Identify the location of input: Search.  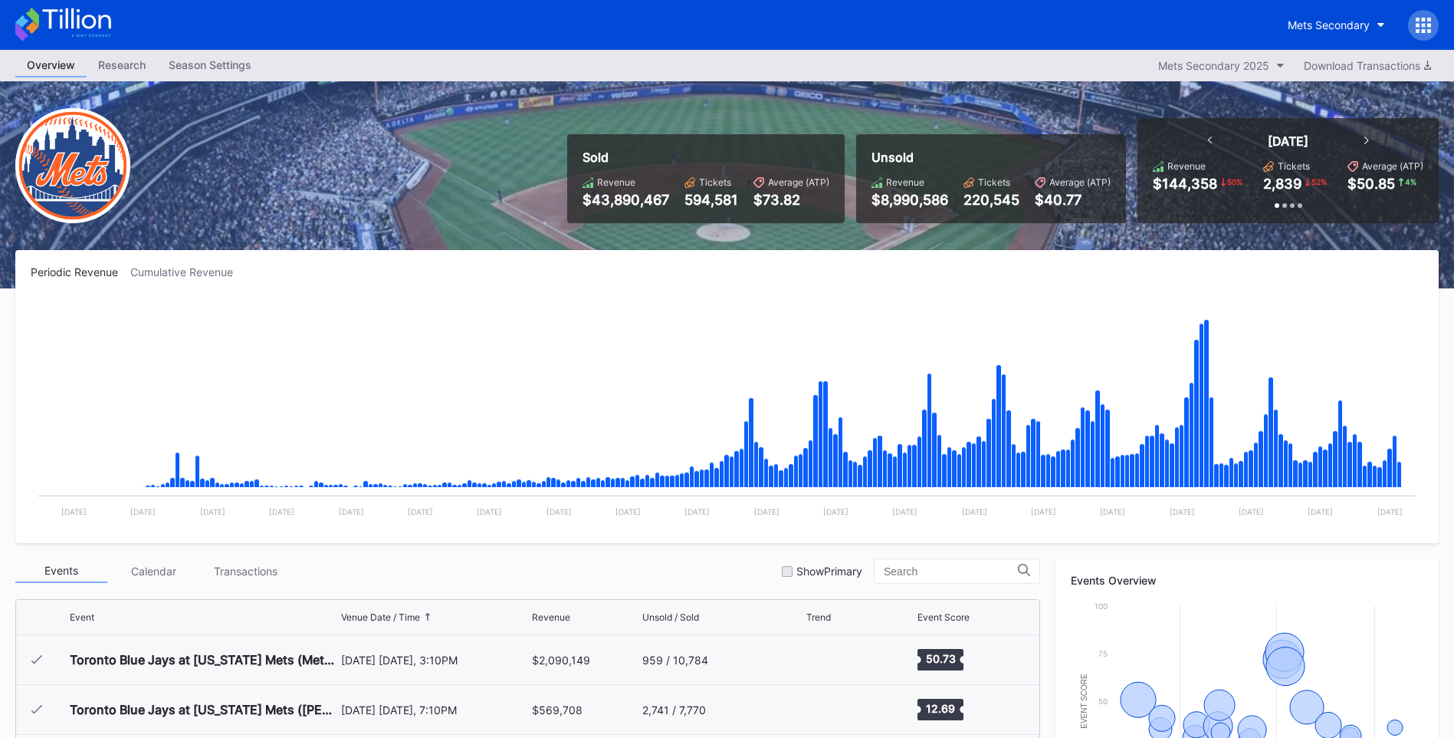
(951, 571).